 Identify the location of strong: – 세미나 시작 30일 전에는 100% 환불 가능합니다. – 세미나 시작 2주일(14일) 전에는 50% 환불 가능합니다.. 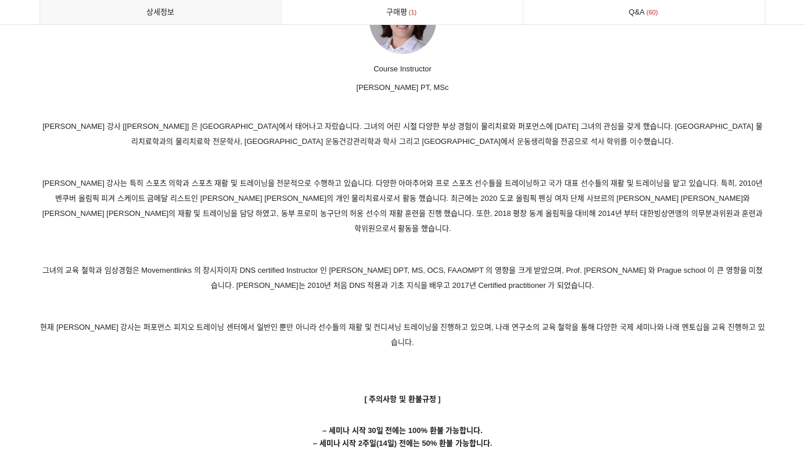
(403, 437).